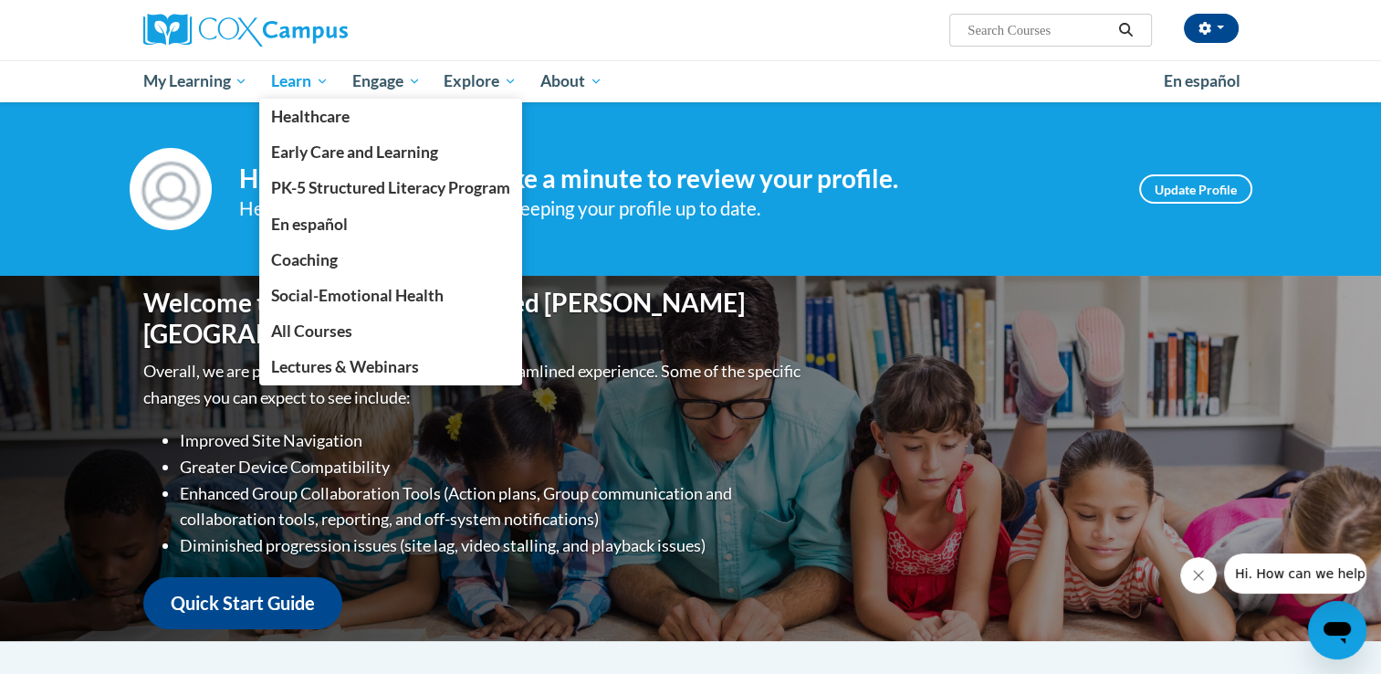 The image size is (1381, 674). I want to click on span: Social-Emotional Health, so click(357, 295).